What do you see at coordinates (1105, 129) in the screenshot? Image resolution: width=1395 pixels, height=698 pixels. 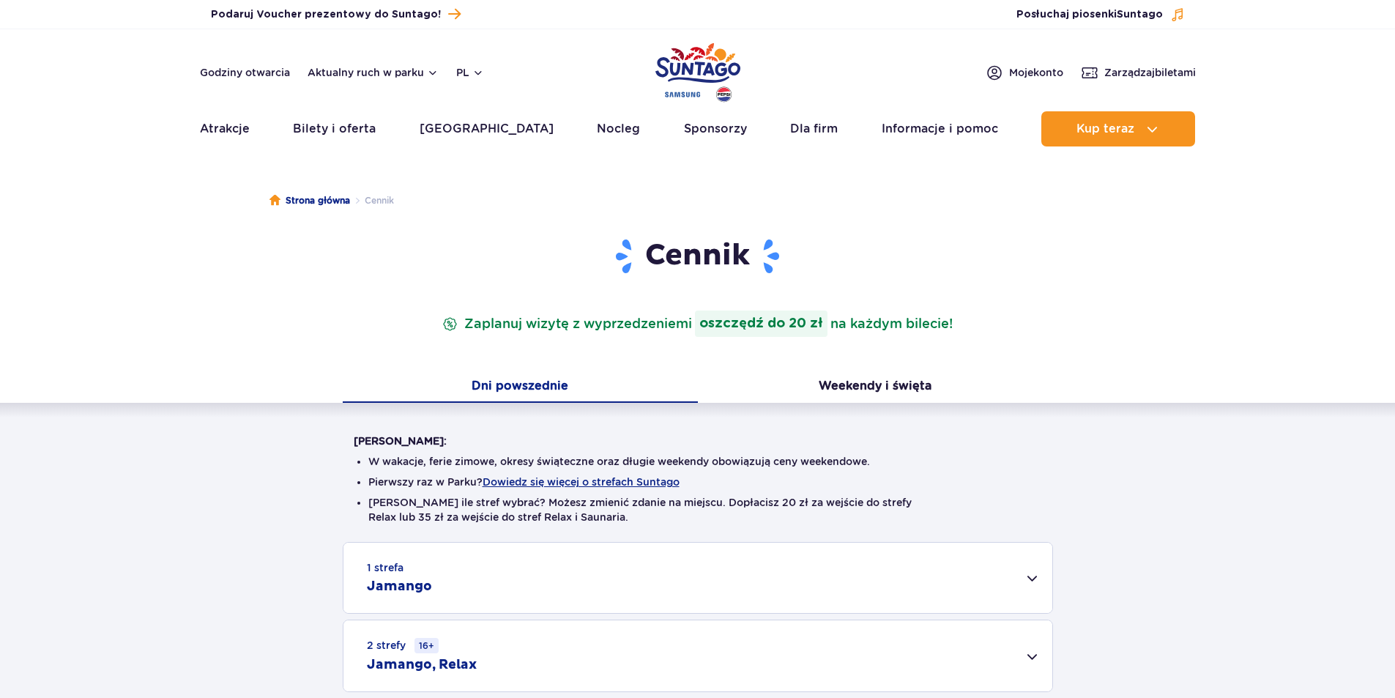 I see `span: Kup teraz` at bounding box center [1105, 129].